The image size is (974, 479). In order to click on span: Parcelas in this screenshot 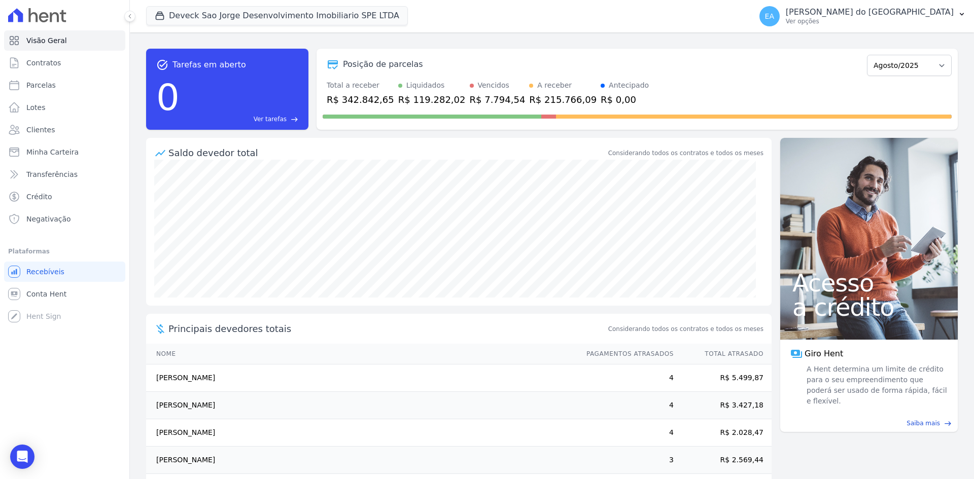, I will do `click(41, 85)`.